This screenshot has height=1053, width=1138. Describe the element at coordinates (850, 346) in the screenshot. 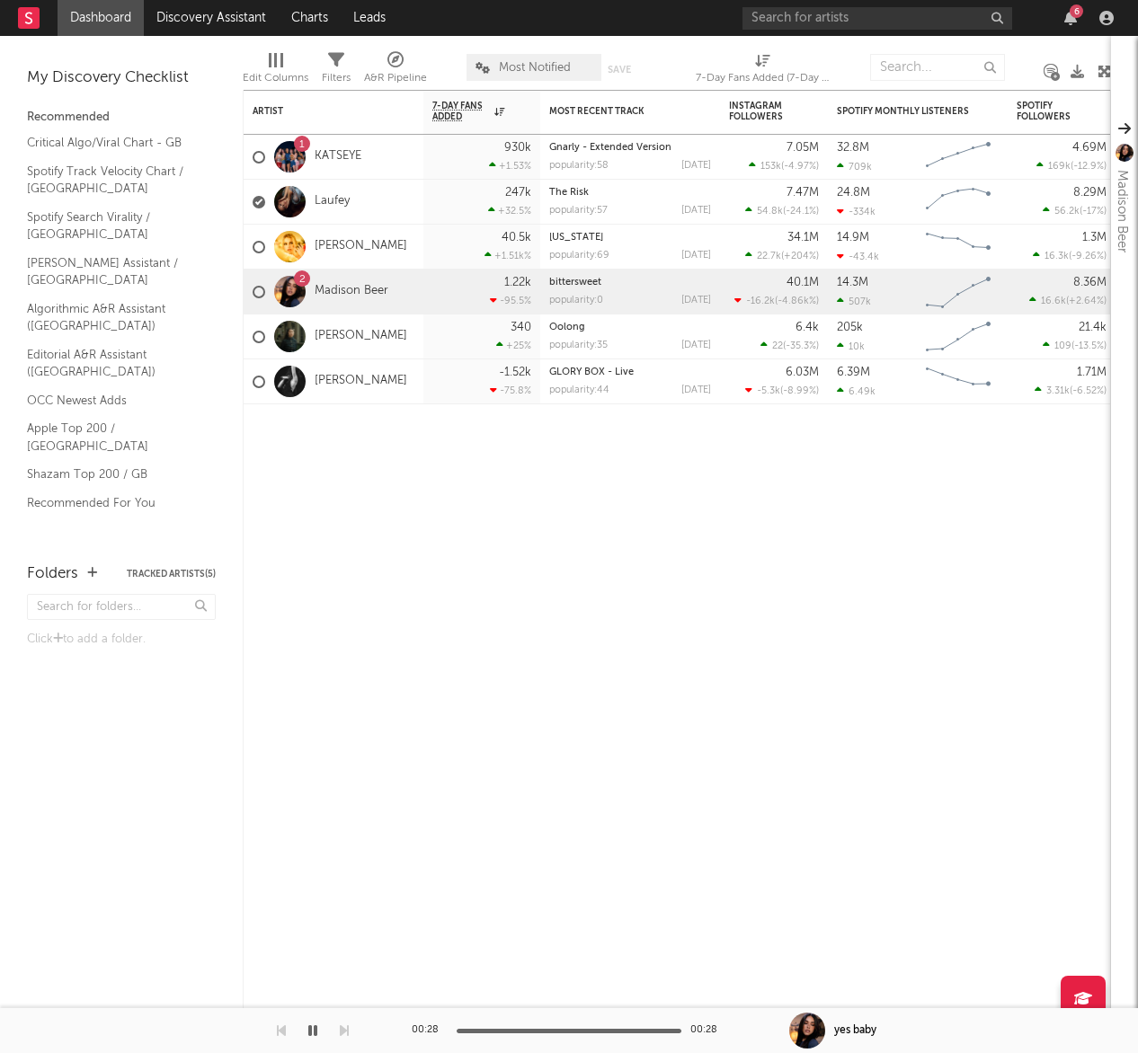

I see `div: 10k` at that location.